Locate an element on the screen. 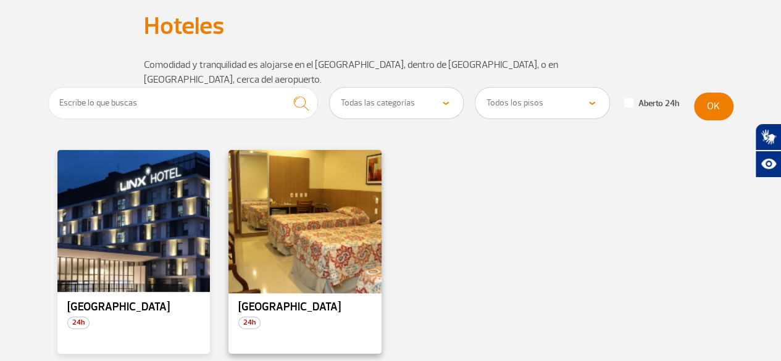  button: Abrir tradutor de língua de sinais. is located at coordinates (768, 137).